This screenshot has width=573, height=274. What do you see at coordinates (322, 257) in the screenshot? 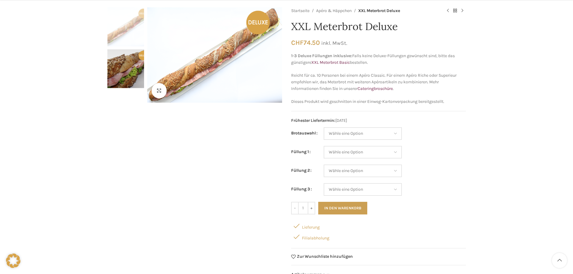
I see `a: Zur Wunschliste hinzufügen` at bounding box center [322, 257].